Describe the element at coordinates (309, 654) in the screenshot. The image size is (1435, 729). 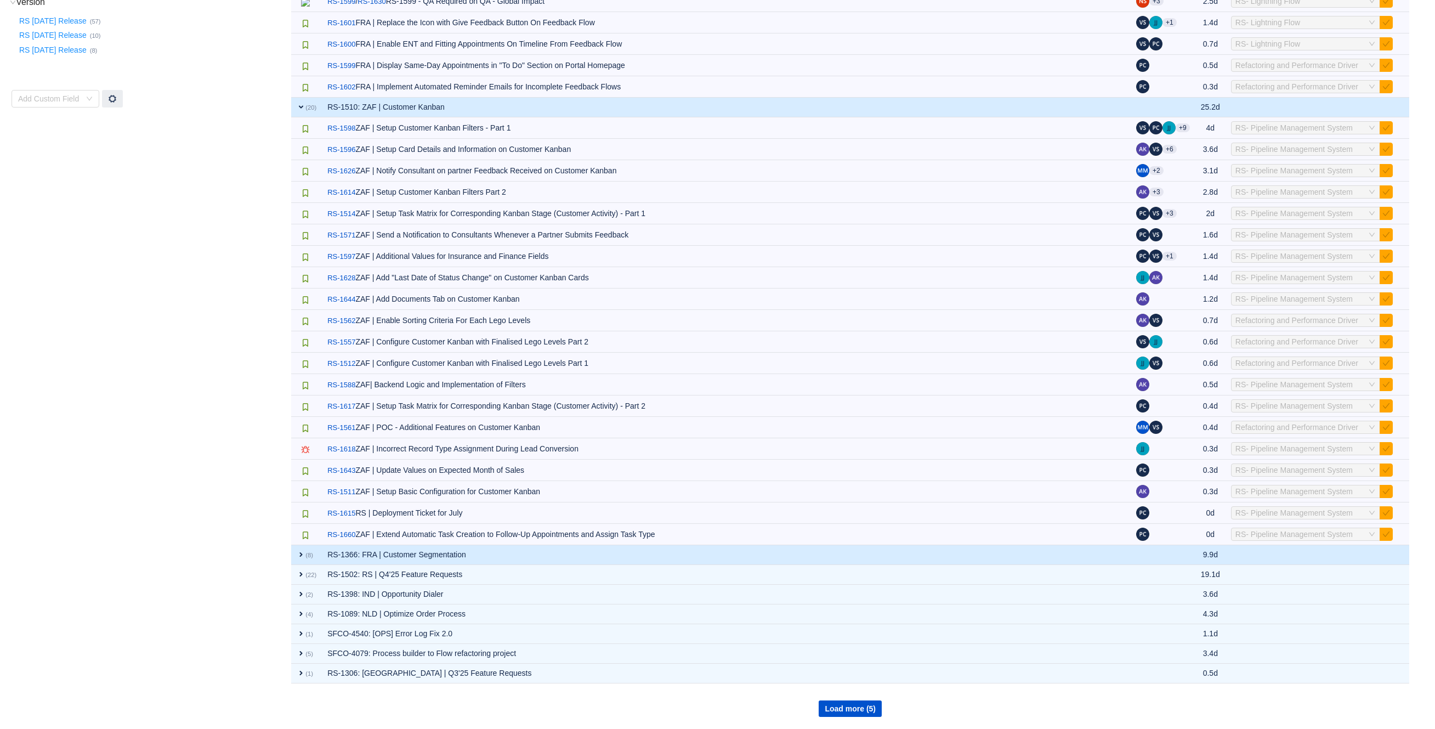
I see `small: (5)` at that location.